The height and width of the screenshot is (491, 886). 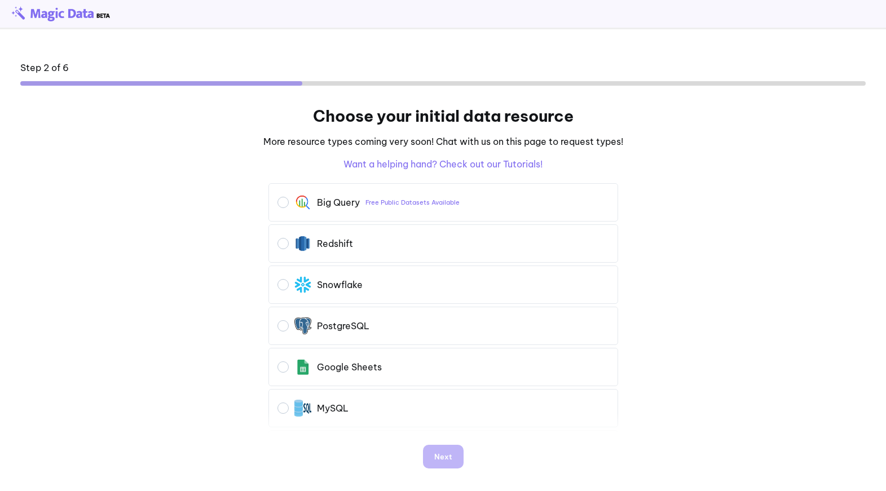 What do you see at coordinates (443, 457) in the screenshot?
I see `div: Next` at bounding box center [443, 457].